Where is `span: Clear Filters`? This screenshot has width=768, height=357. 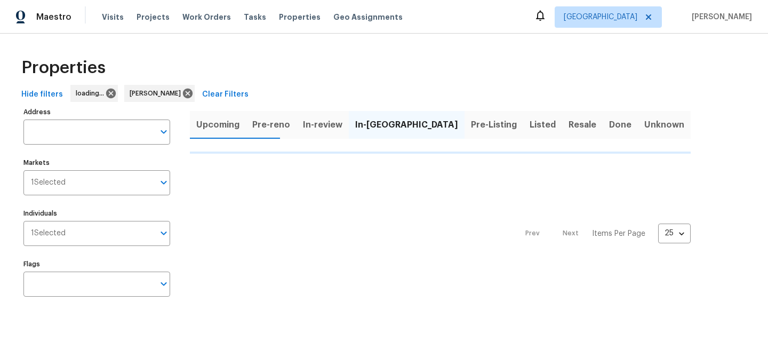 span: Clear Filters is located at coordinates (225, 94).